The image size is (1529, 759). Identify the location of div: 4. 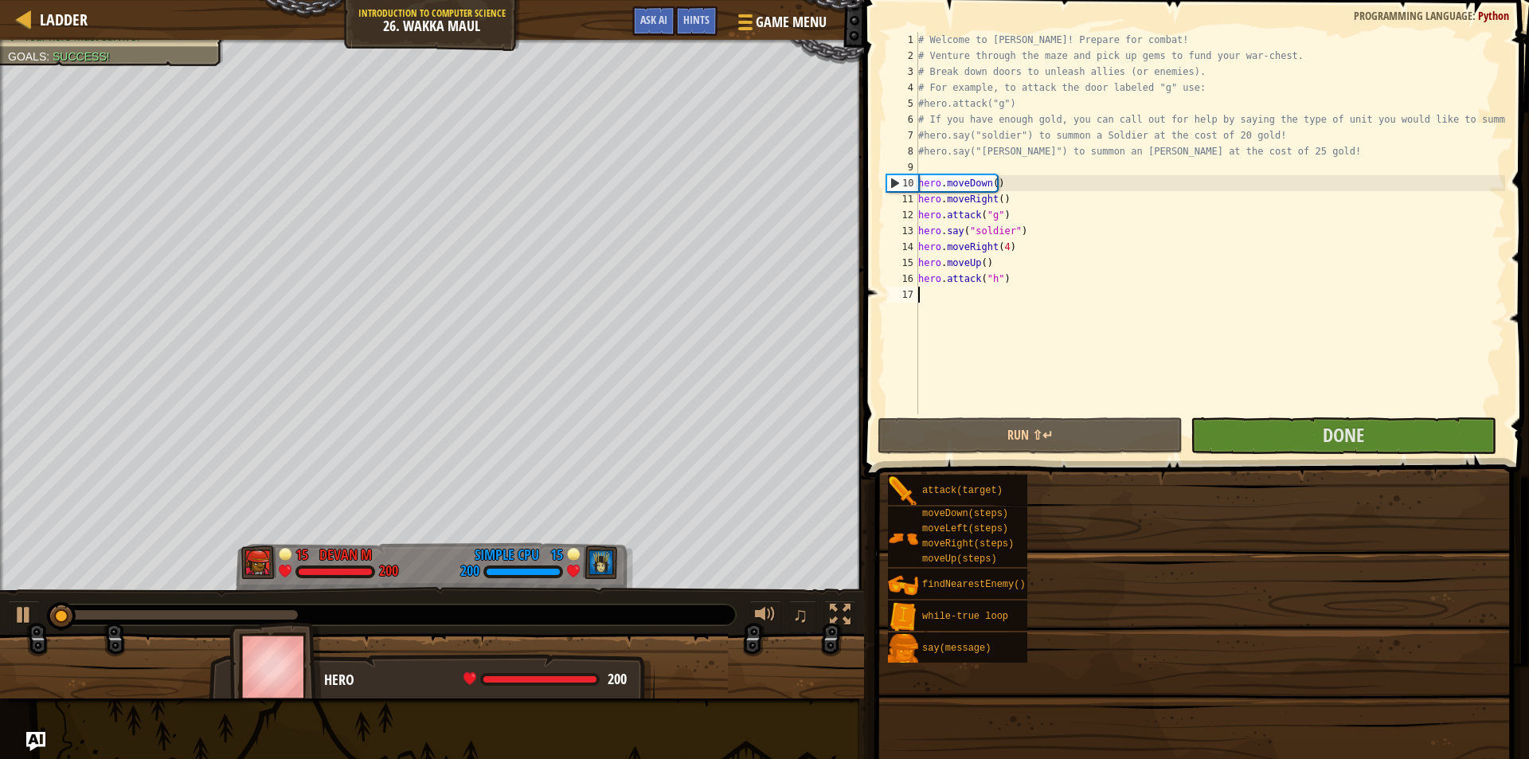
(902, 88).